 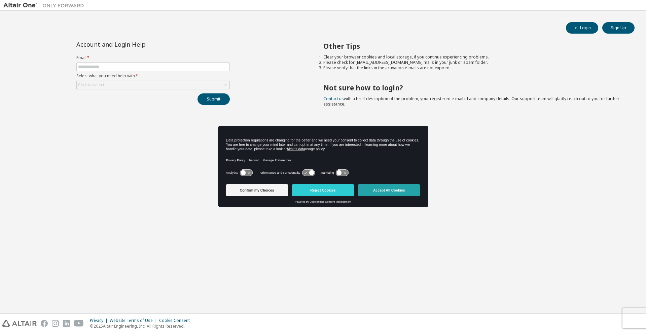 I want to click on img: youtube.svg, so click(x=79, y=324).